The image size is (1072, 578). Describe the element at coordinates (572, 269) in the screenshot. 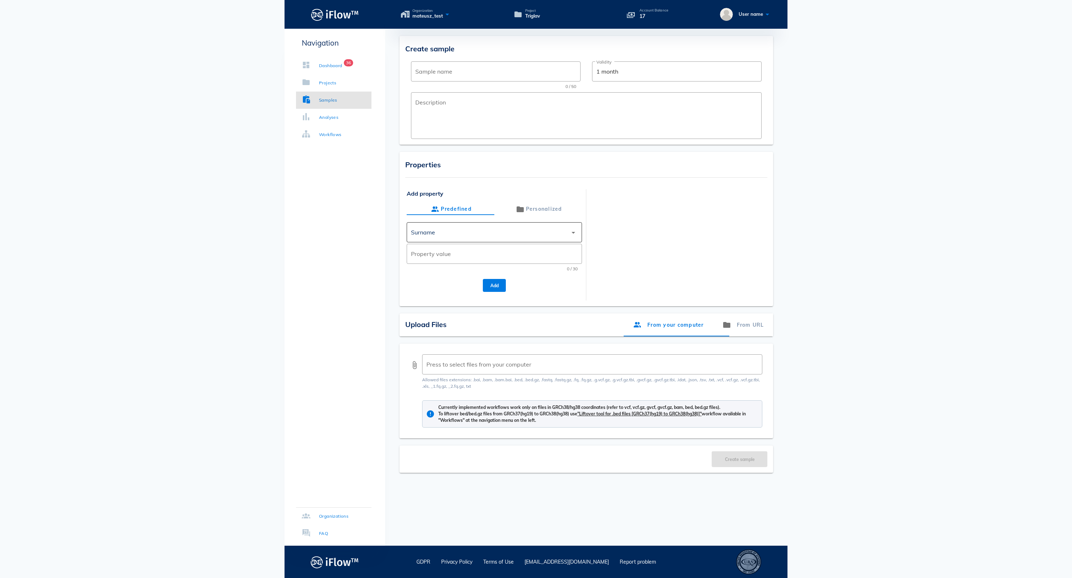

I see `div: 0 / 30` at that location.